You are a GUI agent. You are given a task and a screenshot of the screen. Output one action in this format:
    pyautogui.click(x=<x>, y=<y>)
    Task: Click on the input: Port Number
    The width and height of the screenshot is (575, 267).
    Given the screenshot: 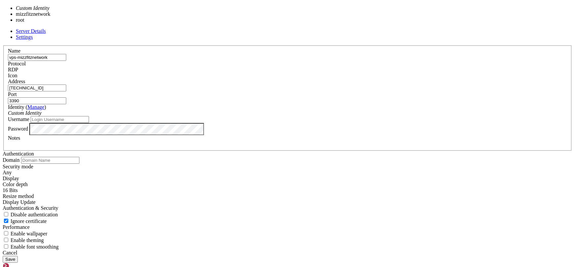 What is the action you would take?
    pyautogui.click(x=37, y=101)
    